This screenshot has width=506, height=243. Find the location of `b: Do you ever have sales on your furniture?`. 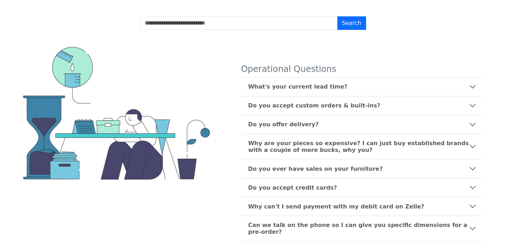

b: Do you ever have sales on your furniture? is located at coordinates (316, 168).